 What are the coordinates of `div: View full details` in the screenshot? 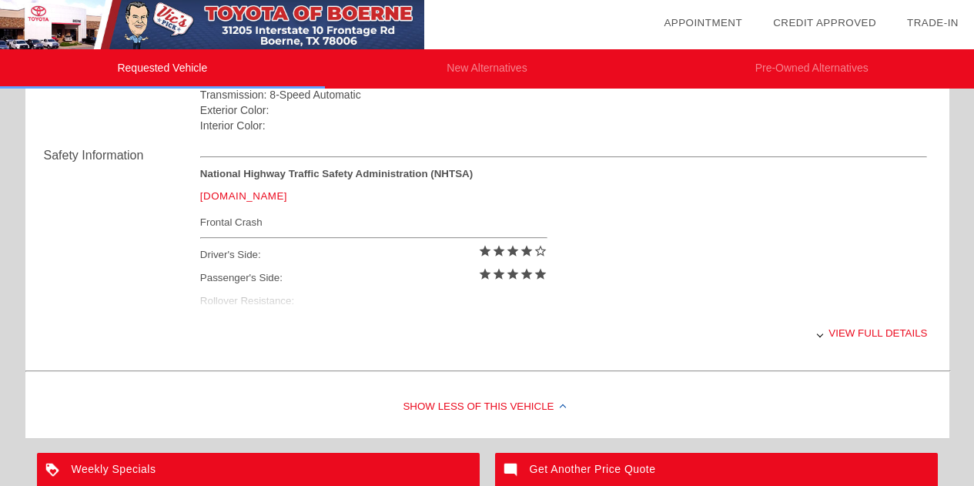 It's located at (564, 333).